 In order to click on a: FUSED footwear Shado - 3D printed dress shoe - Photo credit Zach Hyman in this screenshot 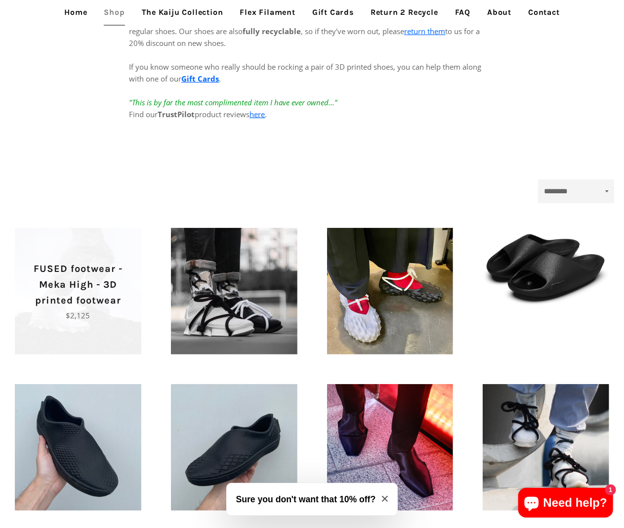, I will do `click(390, 447)`.